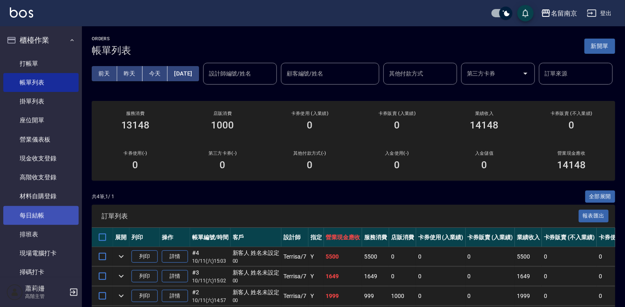 The width and height of the screenshot is (625, 307). What do you see at coordinates (21, 12) in the screenshot?
I see `img: Logo` at bounding box center [21, 12].